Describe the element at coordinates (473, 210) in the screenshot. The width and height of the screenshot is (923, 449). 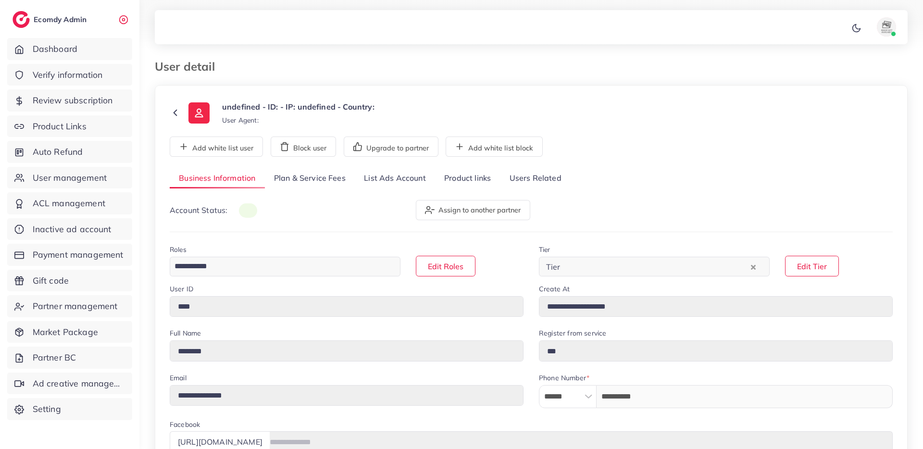
I see `button: Assign to another partner` at that location.